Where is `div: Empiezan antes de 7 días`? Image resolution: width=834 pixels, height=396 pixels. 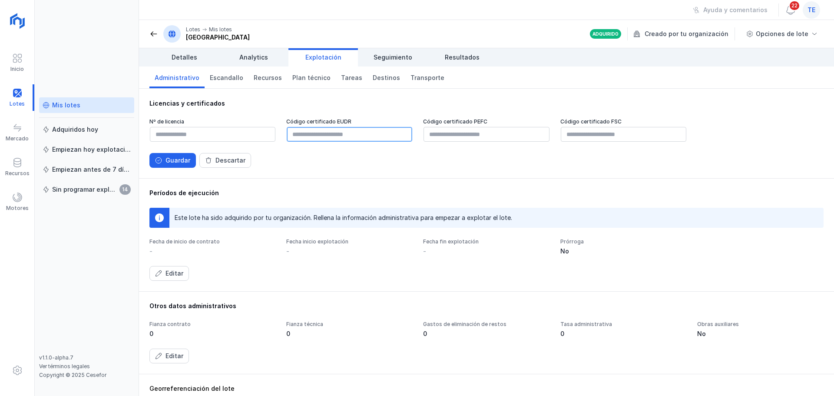
div: Empiezan antes de 7 días is located at coordinates (91, 169).